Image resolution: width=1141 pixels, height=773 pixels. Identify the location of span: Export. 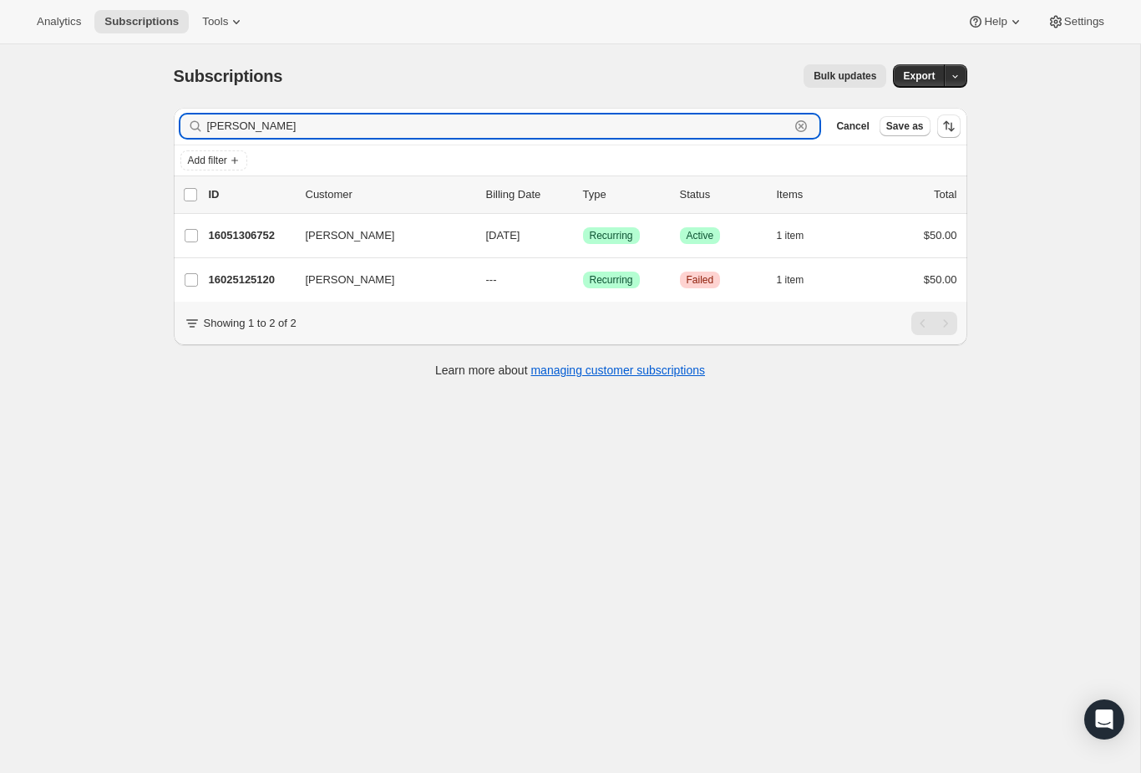
(919, 76).